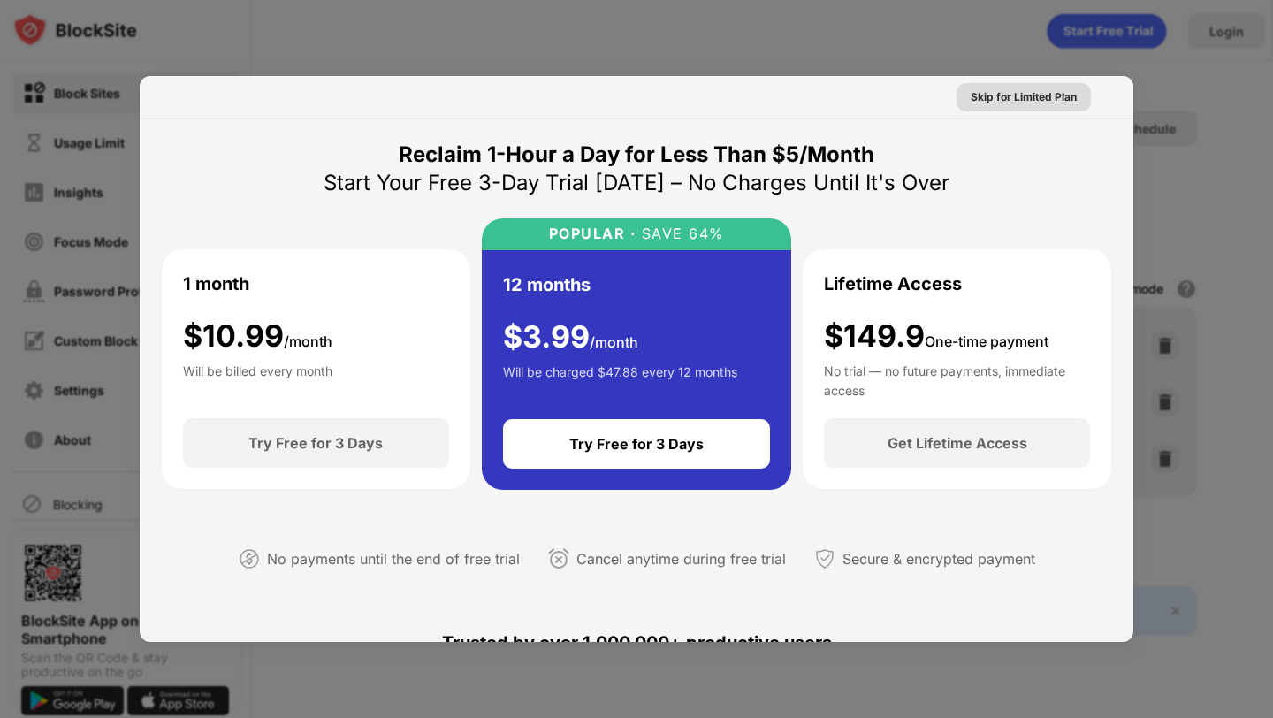 The image size is (1273, 718). What do you see at coordinates (249, 559) in the screenshot?
I see `img: not-paying` at bounding box center [249, 559].